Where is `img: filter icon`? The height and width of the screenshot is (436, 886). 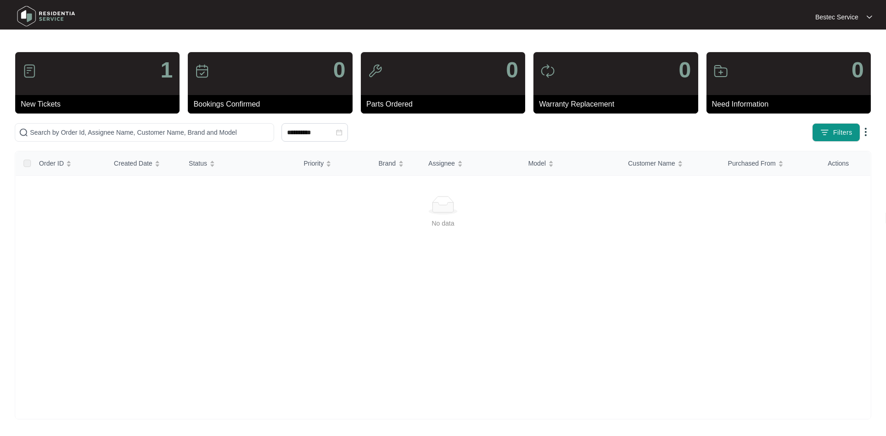 img: filter icon is located at coordinates (825, 133).